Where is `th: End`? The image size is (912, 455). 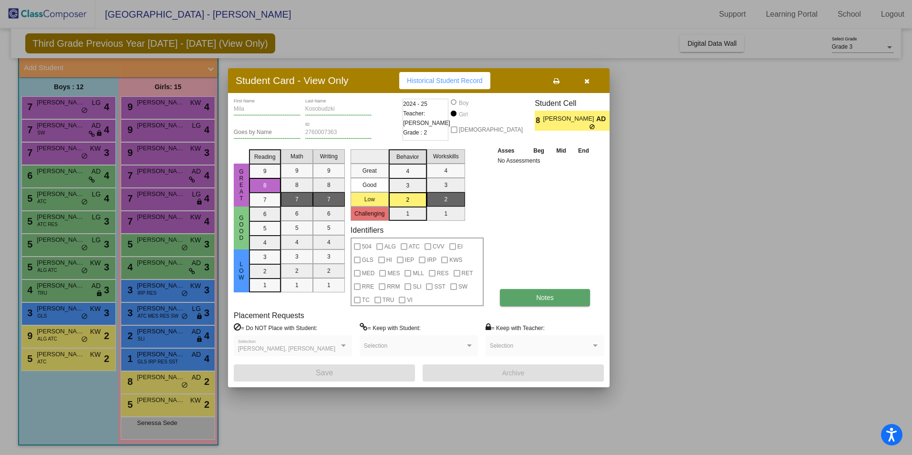 th: End is located at coordinates (583, 151).